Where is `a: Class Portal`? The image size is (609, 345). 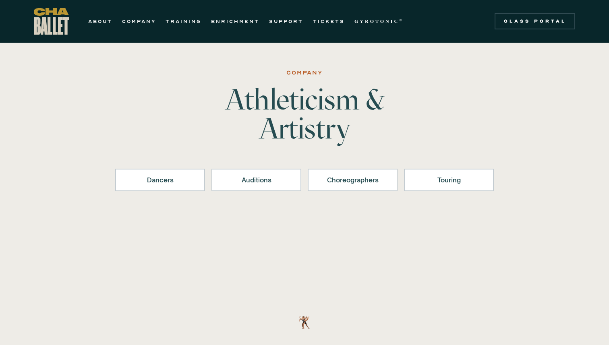
a: Class Portal is located at coordinates (535, 21).